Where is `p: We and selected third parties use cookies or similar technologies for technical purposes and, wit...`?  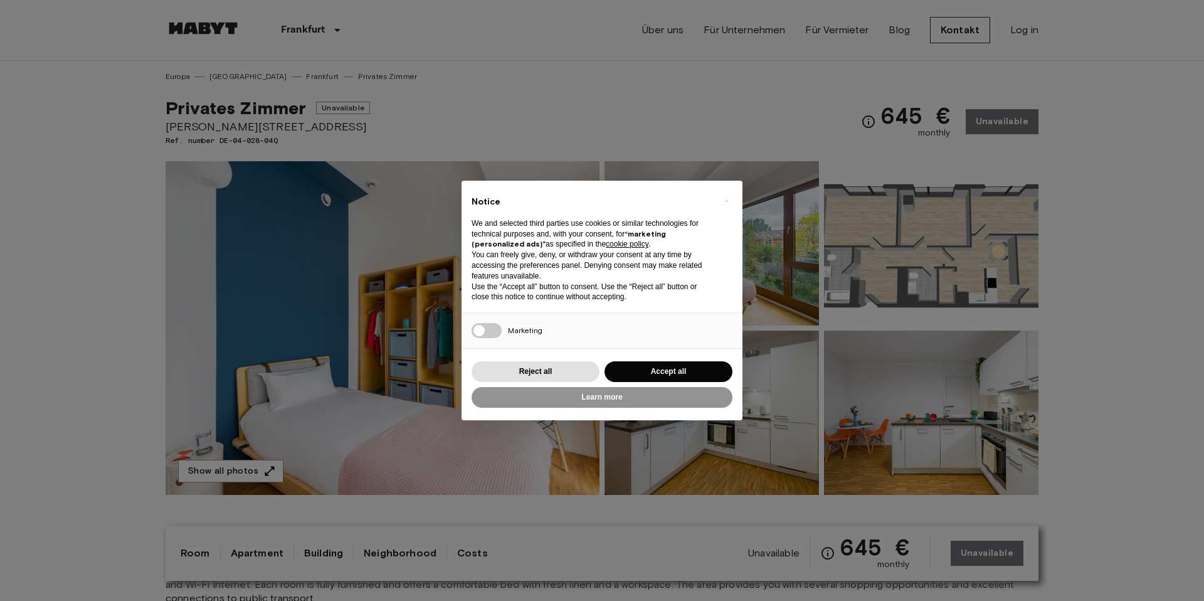 p: We and selected third parties use cookies or similar technologies for technical purposes and, wit... is located at coordinates (592, 234).